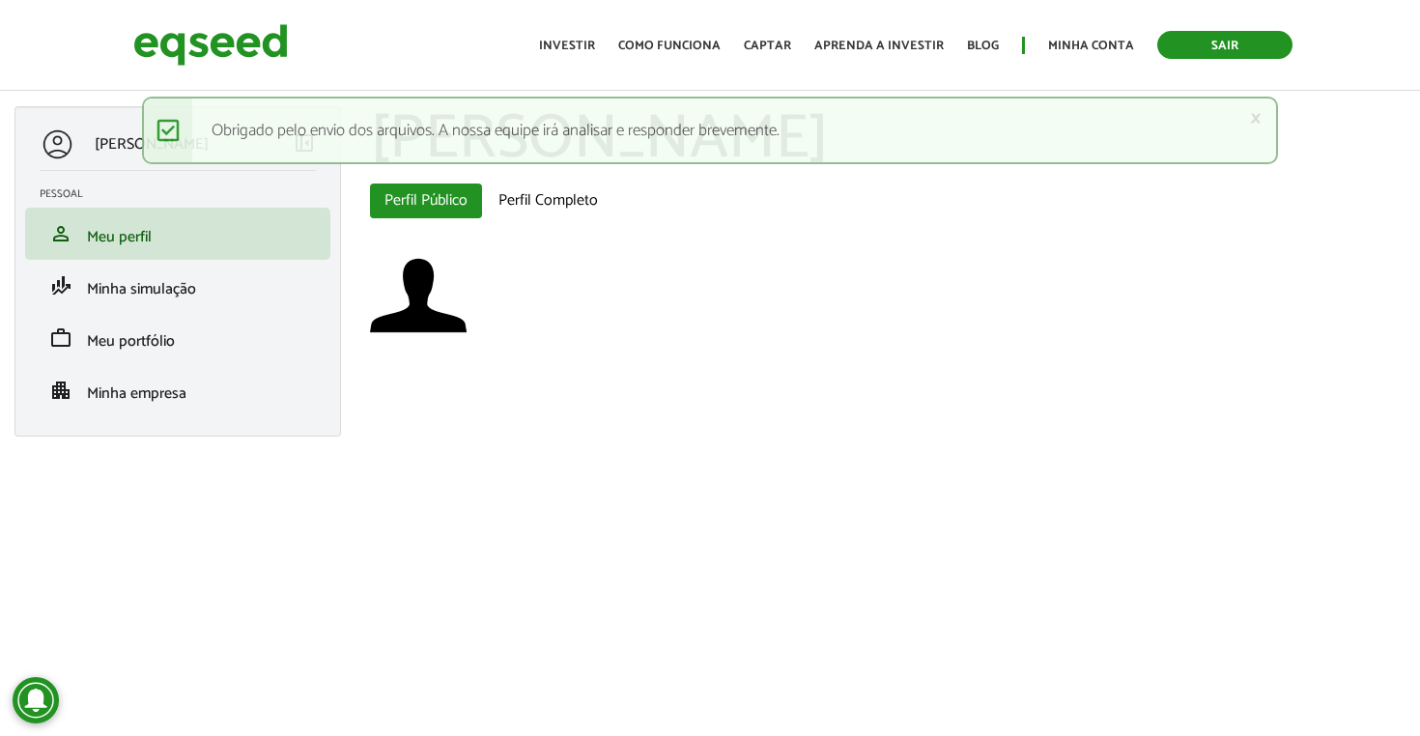 This screenshot has width=1420, height=736. Describe the element at coordinates (130, 341) in the screenshot. I see `span: Meu portfólio` at that location.